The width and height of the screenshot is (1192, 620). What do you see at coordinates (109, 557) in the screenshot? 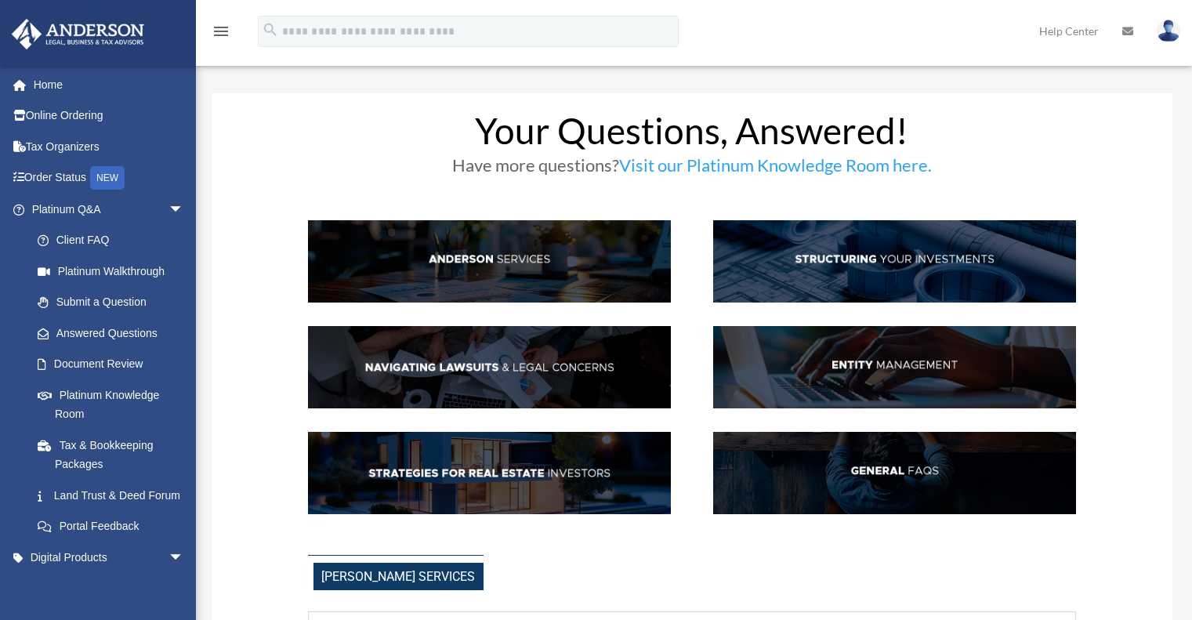
I see `a: Digital Productsarrow_drop_down` at bounding box center [109, 557].